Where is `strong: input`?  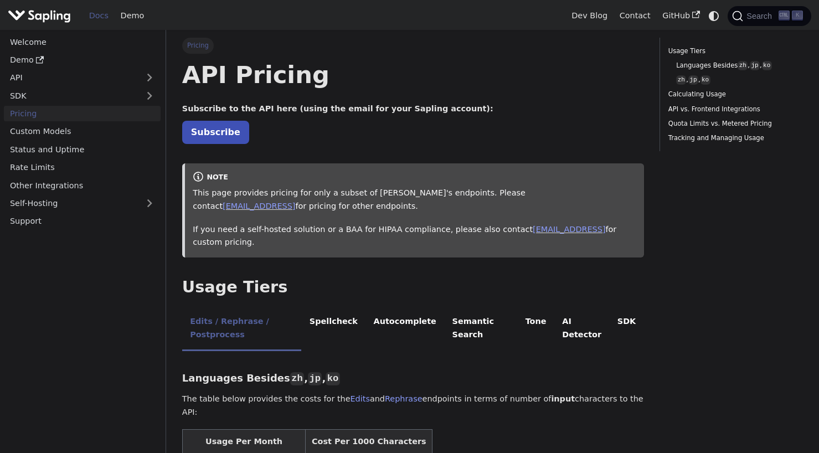
strong: input is located at coordinates (562, 399).